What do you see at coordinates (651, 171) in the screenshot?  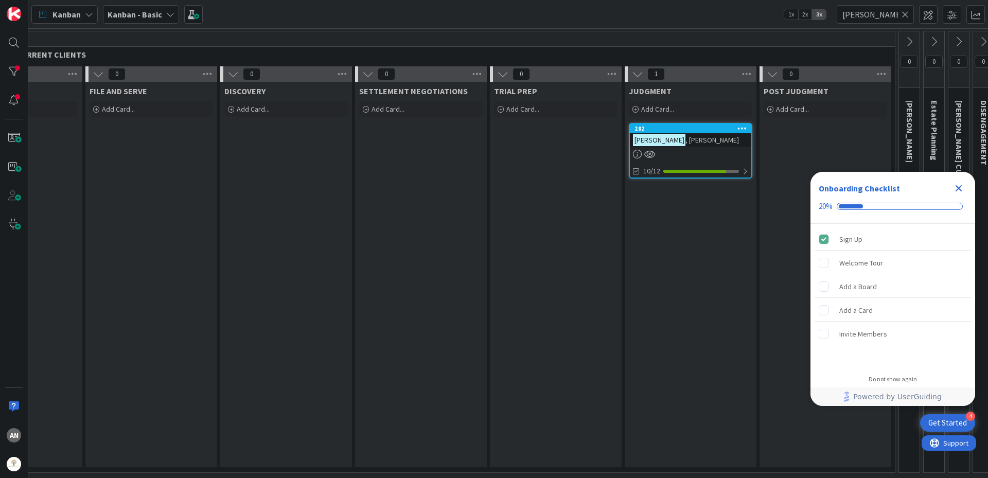 I see `span: 10/12` at bounding box center [651, 171].